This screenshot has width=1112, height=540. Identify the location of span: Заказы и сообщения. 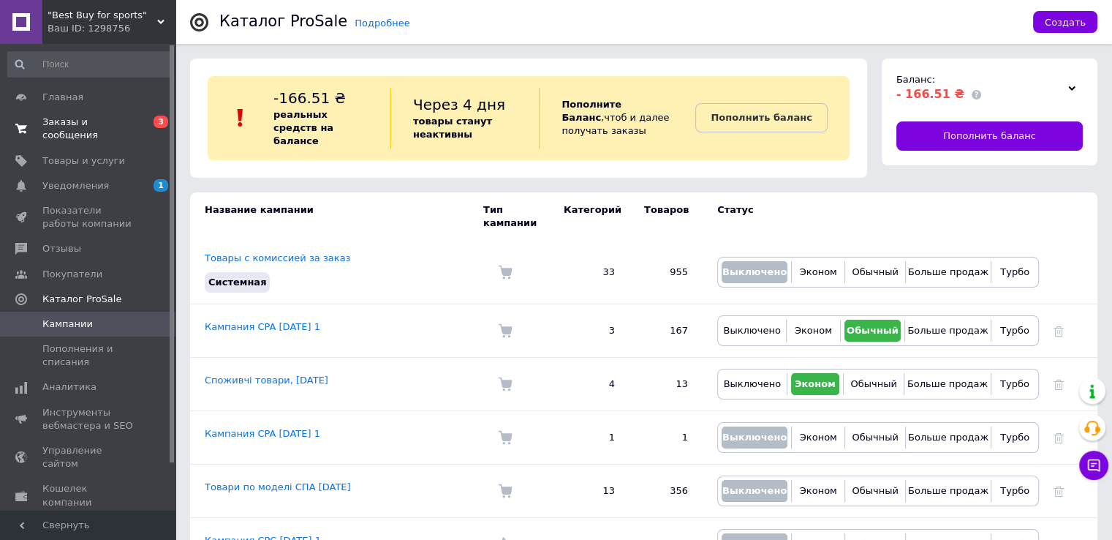
(88, 129).